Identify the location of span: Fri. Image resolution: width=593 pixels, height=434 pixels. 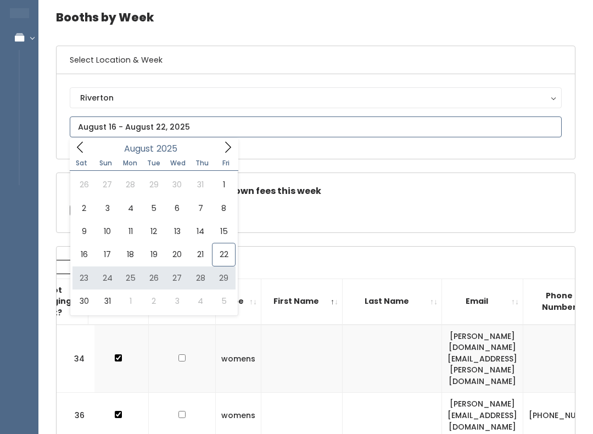
(226, 163).